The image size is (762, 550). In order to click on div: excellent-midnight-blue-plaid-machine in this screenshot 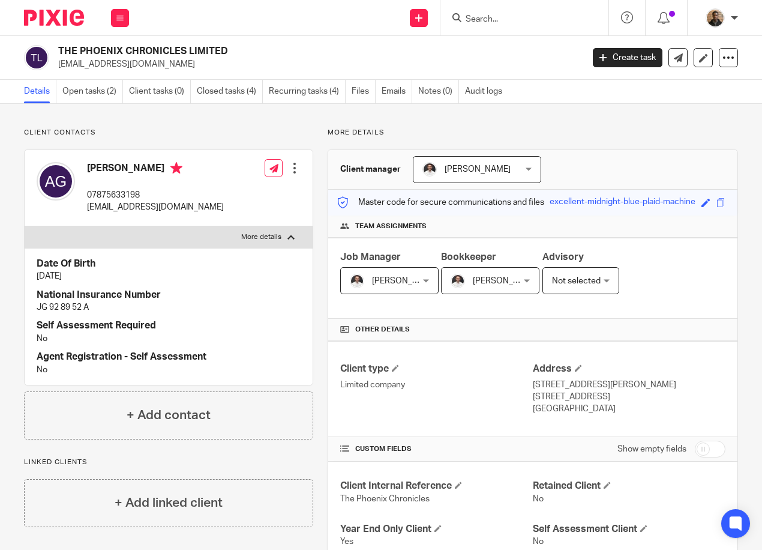, I will do `click(623, 202)`.